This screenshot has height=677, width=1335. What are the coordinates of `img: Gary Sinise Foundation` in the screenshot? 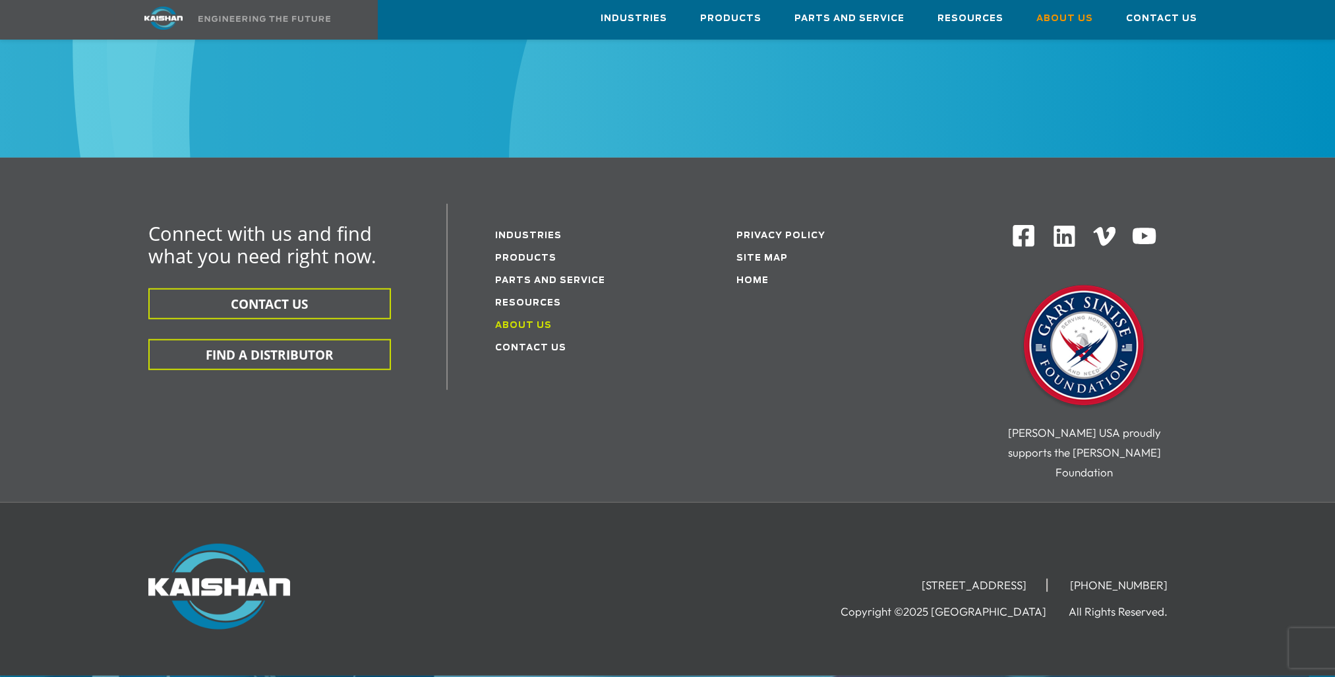 It's located at (1084, 347).